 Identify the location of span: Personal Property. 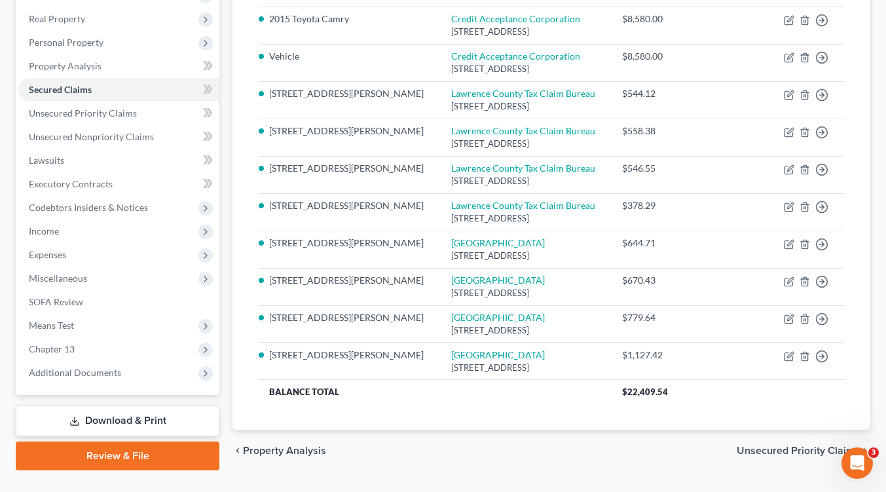
(66, 42).